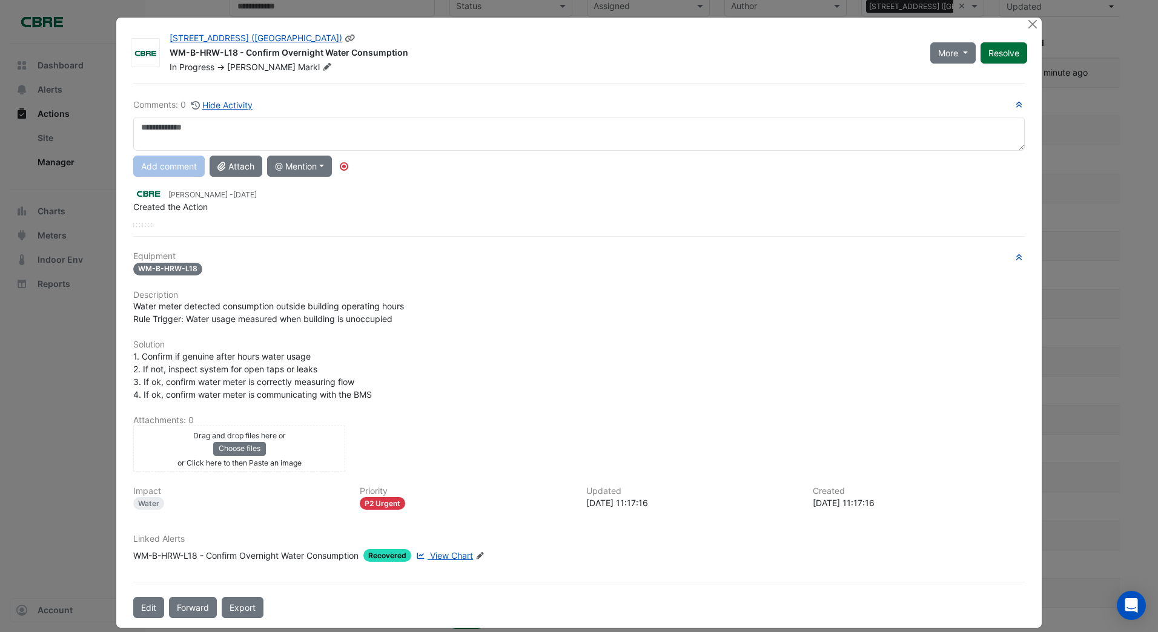  What do you see at coordinates (579, 345) in the screenshot?
I see `h6: Solution` at bounding box center [579, 345].